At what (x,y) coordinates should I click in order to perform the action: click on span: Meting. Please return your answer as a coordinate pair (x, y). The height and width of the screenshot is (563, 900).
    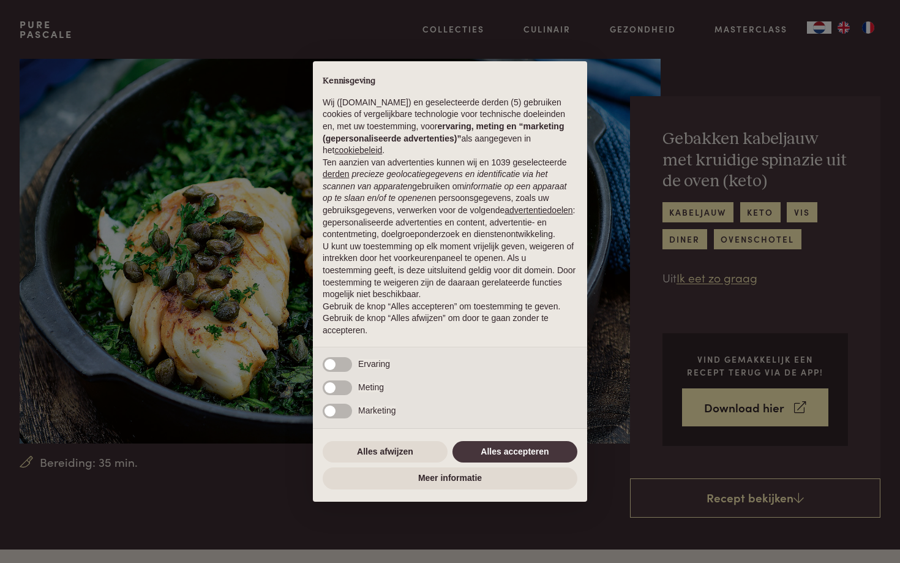
    Looking at the image, I should click on (371, 387).